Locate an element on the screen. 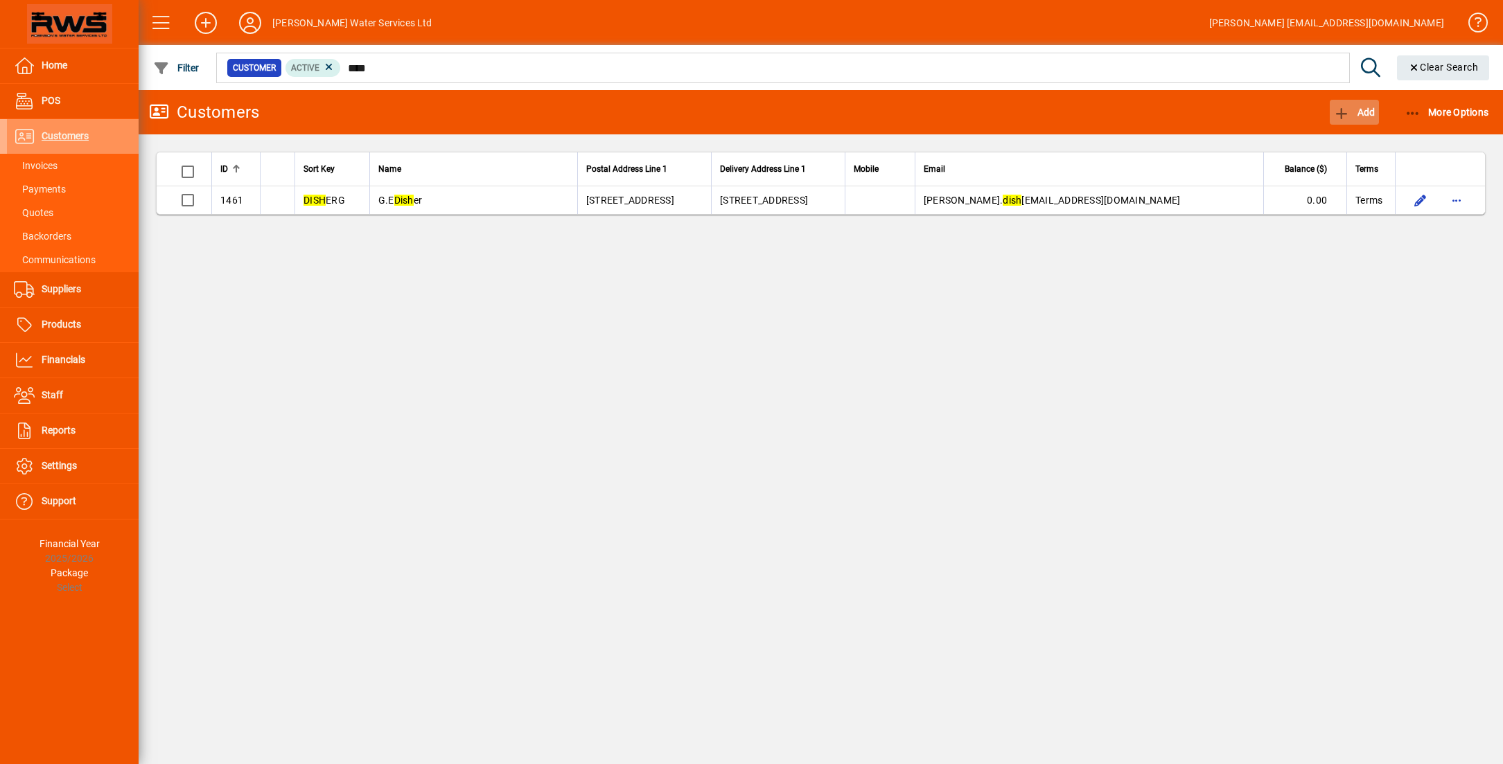 The height and width of the screenshot is (764, 1503). a: Settings is located at coordinates (73, 466).